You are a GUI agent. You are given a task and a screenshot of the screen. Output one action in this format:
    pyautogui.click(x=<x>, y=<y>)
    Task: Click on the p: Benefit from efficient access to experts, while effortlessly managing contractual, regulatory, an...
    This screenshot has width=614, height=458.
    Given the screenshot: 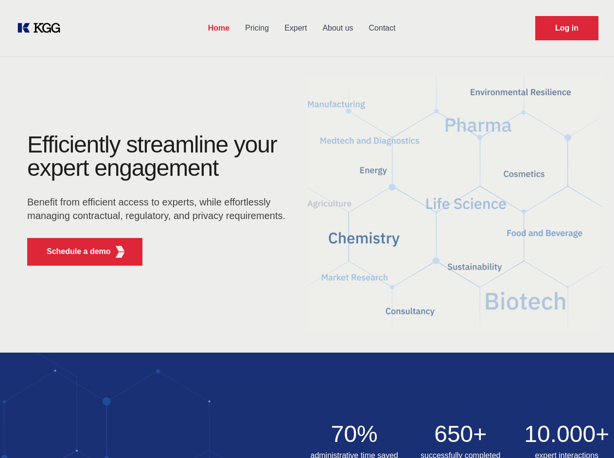 What is the action you would take?
    pyautogui.click(x=159, y=209)
    